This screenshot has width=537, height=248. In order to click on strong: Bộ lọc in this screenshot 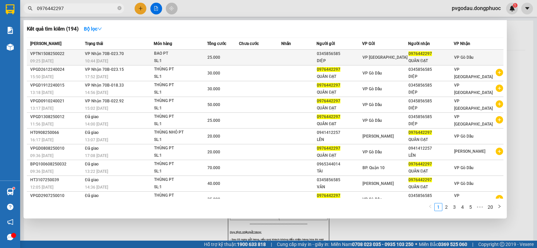, I will do `click(93, 29)`.